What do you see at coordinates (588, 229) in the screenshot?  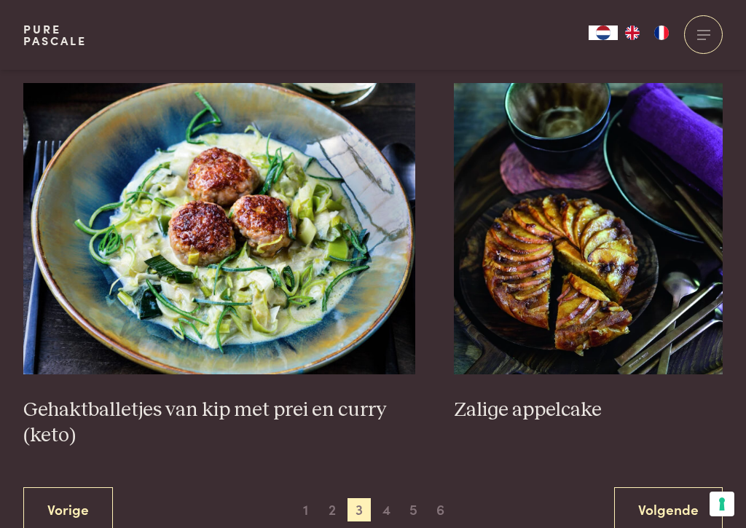 I see `img: Zalige appelcake` at bounding box center [588, 229].